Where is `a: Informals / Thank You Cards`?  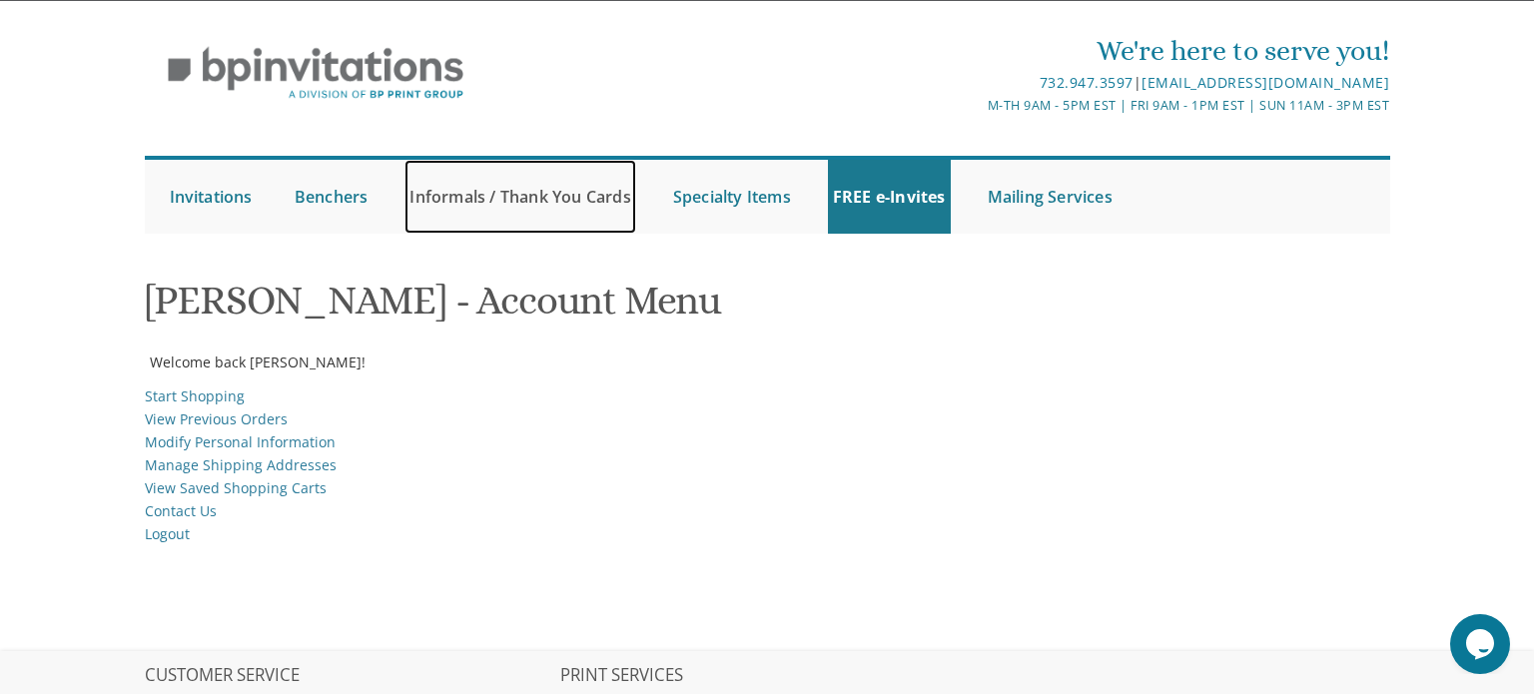 a: Informals / Thank You Cards is located at coordinates (519, 197).